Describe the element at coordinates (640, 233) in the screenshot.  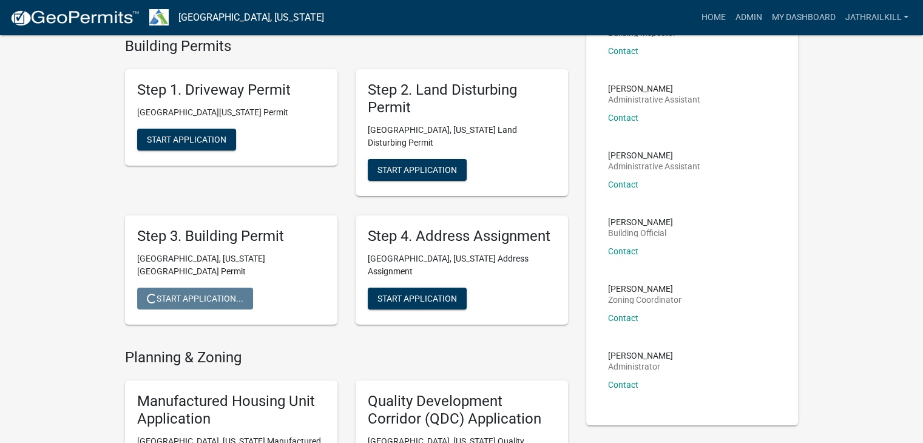
I see `p: Building Official` at that location.